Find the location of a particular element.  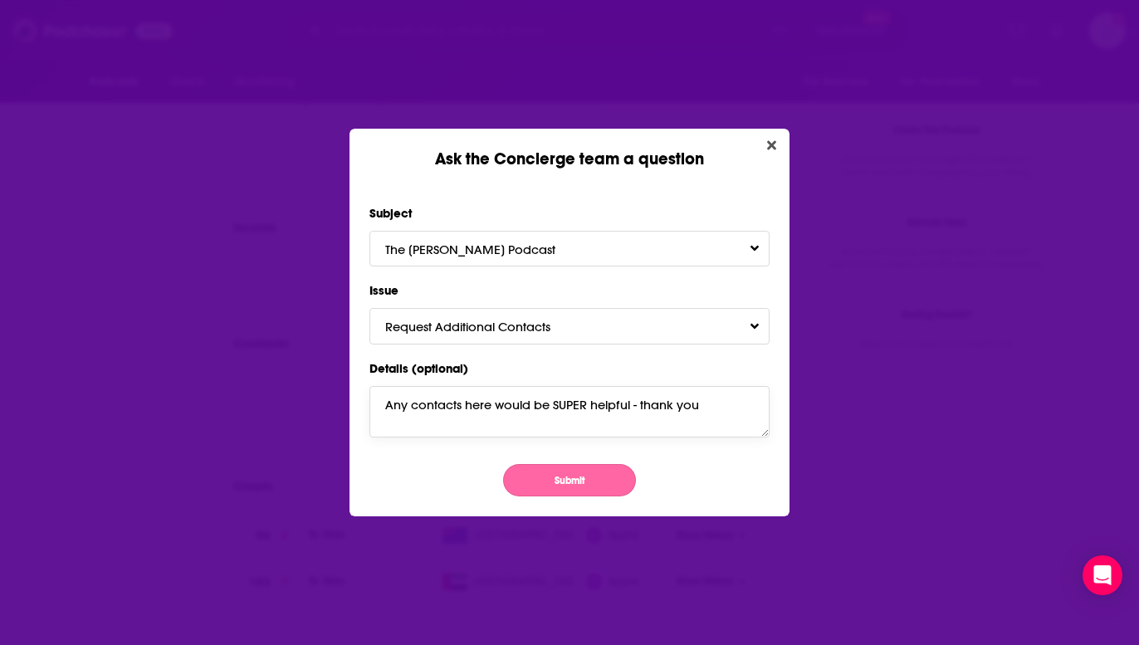

label: Details (optional) is located at coordinates (570, 369).